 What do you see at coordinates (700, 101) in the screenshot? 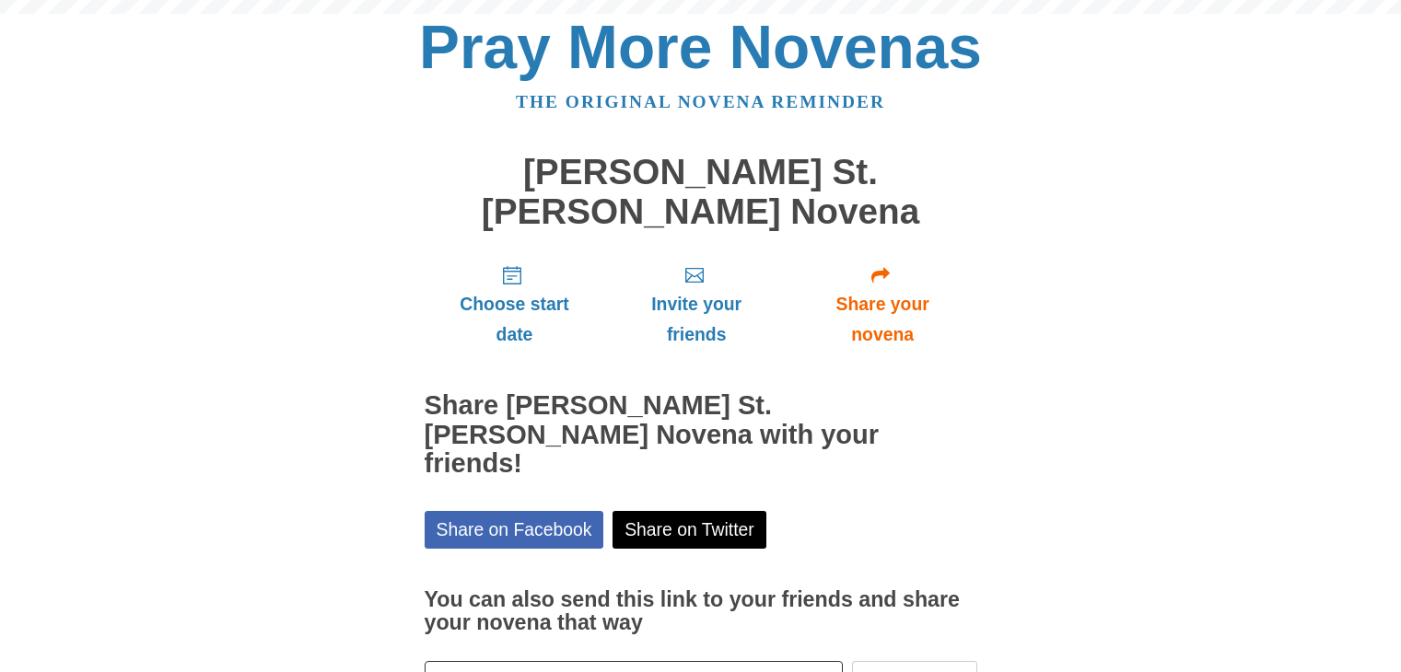
I see `a: The original novena reminder` at bounding box center [700, 101].